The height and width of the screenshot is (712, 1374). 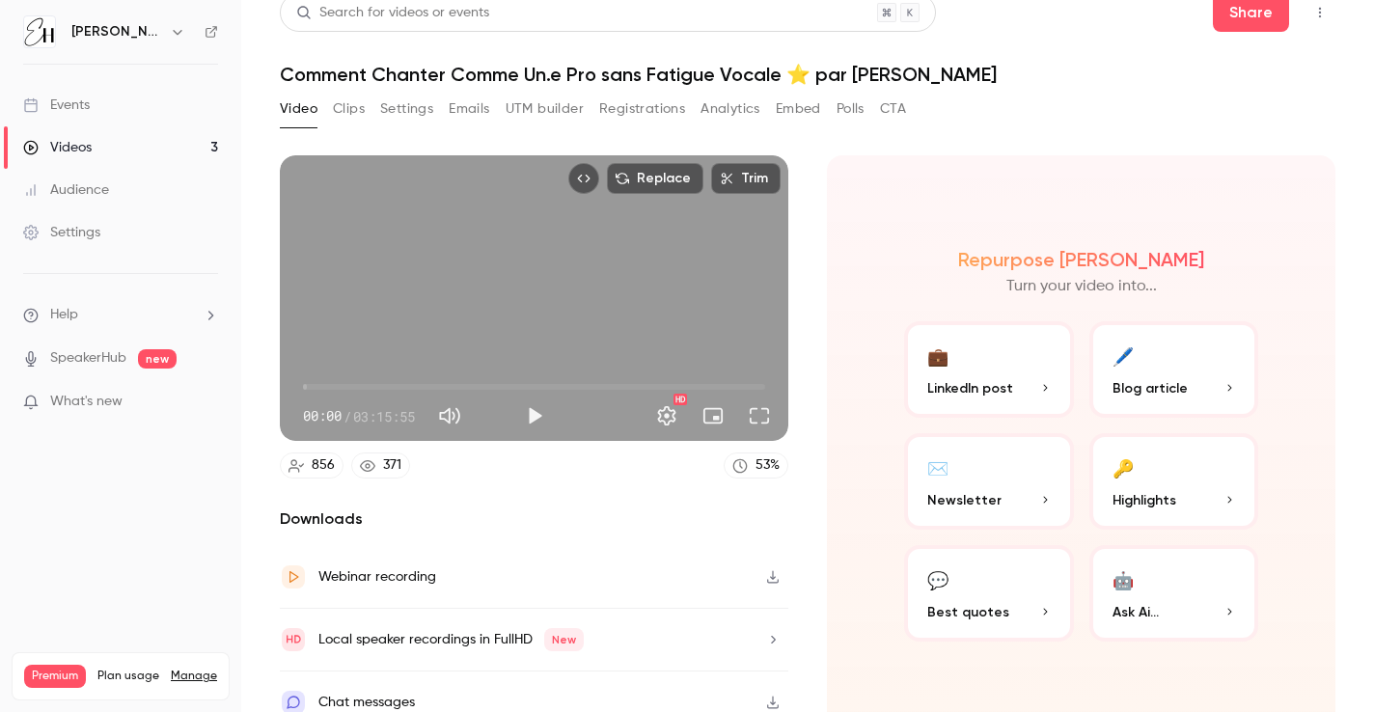 What do you see at coordinates (746, 178) in the screenshot?
I see `button: Trim` at bounding box center [746, 178].